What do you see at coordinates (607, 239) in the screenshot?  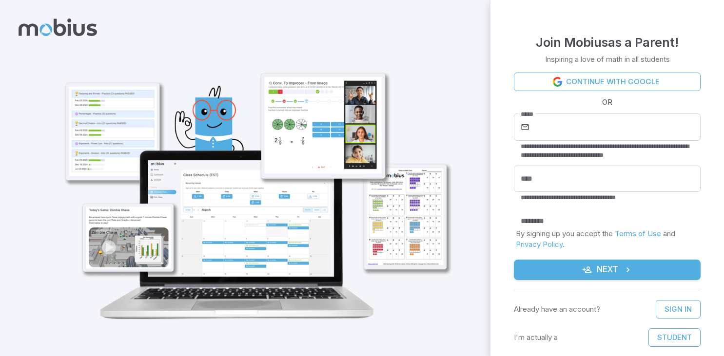 I see `p: By signing up you accept the and .` at bounding box center [607, 239].